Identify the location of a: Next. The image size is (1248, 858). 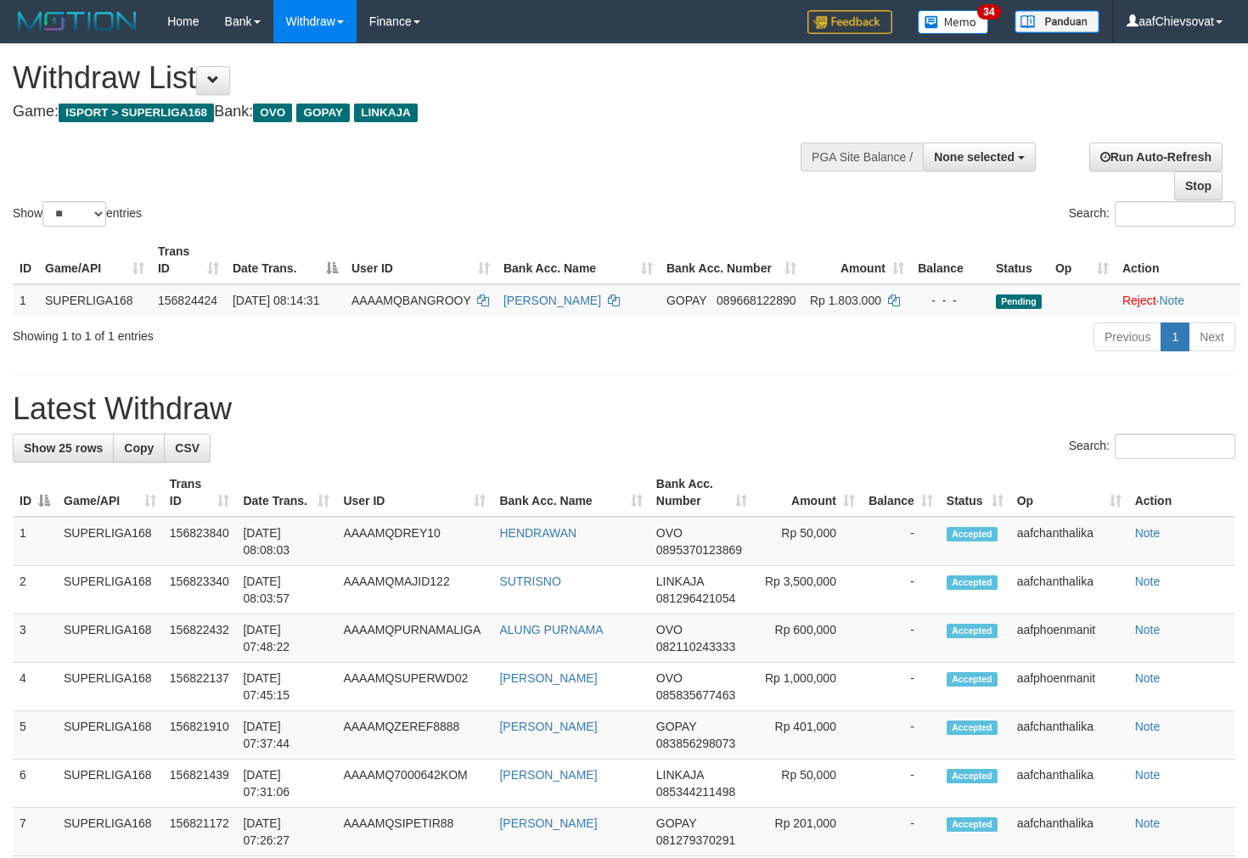
(1211, 337).